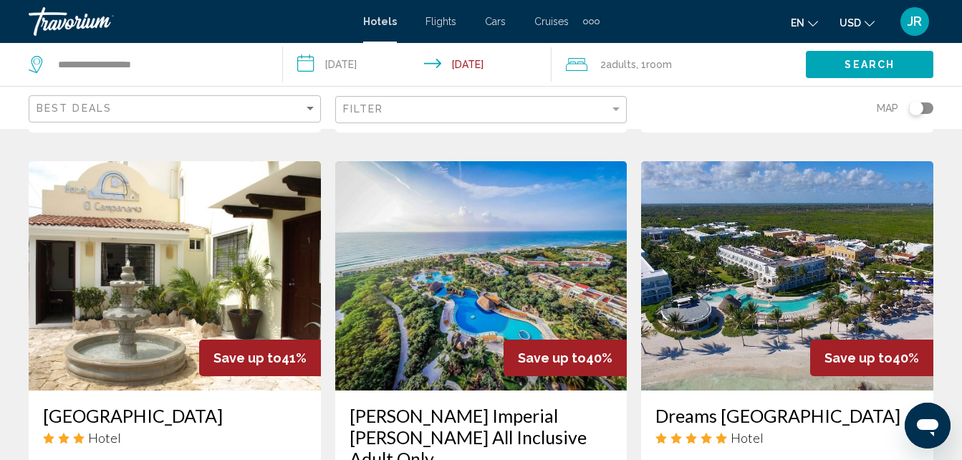 The width and height of the screenshot is (962, 460). Describe the element at coordinates (441, 21) in the screenshot. I see `a: Flights` at that location.